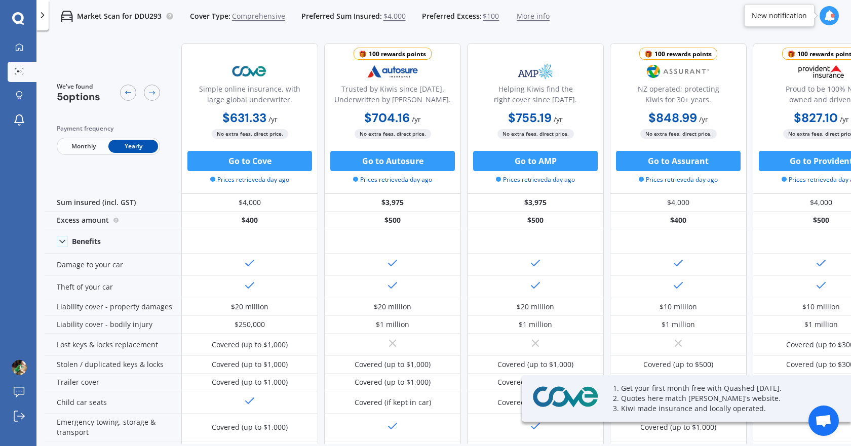 The image size is (851, 446). I want to click on div: Liability cover - bodily injury, so click(113, 325).